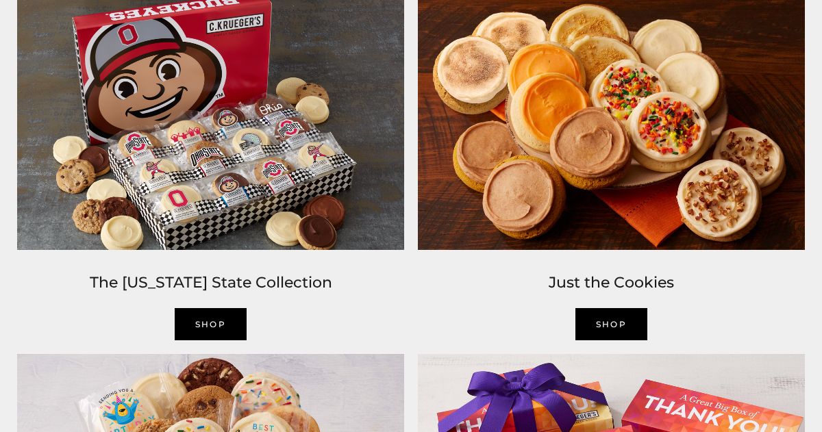 The image size is (822, 432). I want to click on h2: Just the Cookies, so click(611, 283).